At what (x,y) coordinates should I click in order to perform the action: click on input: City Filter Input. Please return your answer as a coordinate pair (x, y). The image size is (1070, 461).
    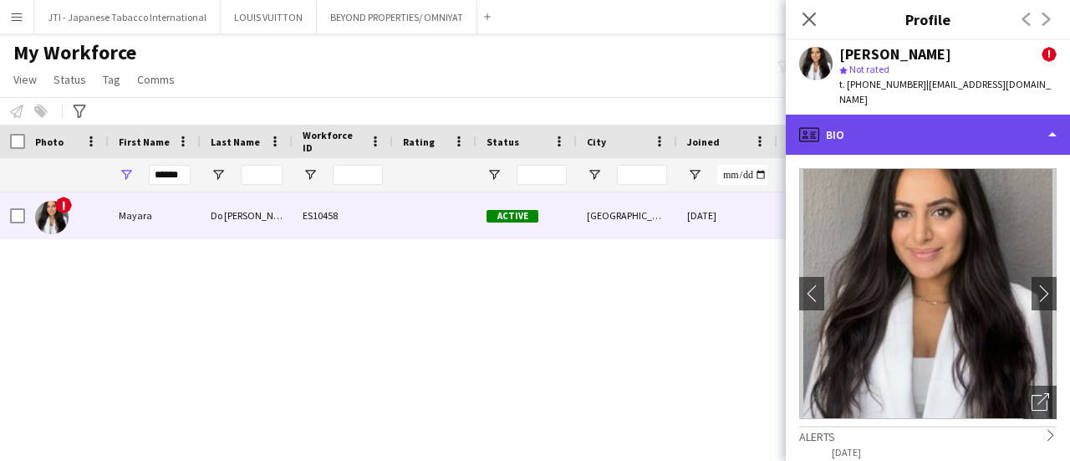
    Looking at the image, I should click on (642, 175).